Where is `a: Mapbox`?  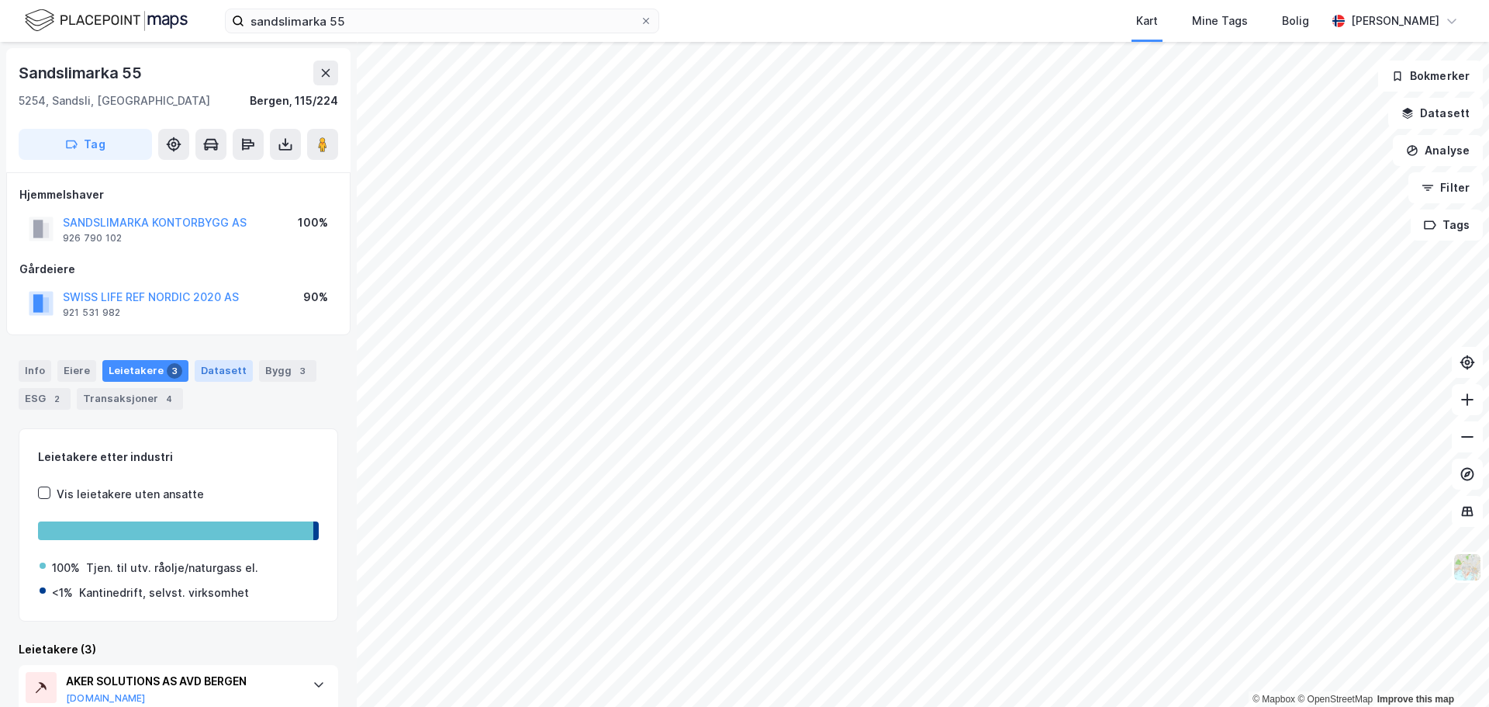
a: Mapbox is located at coordinates (1274, 699).